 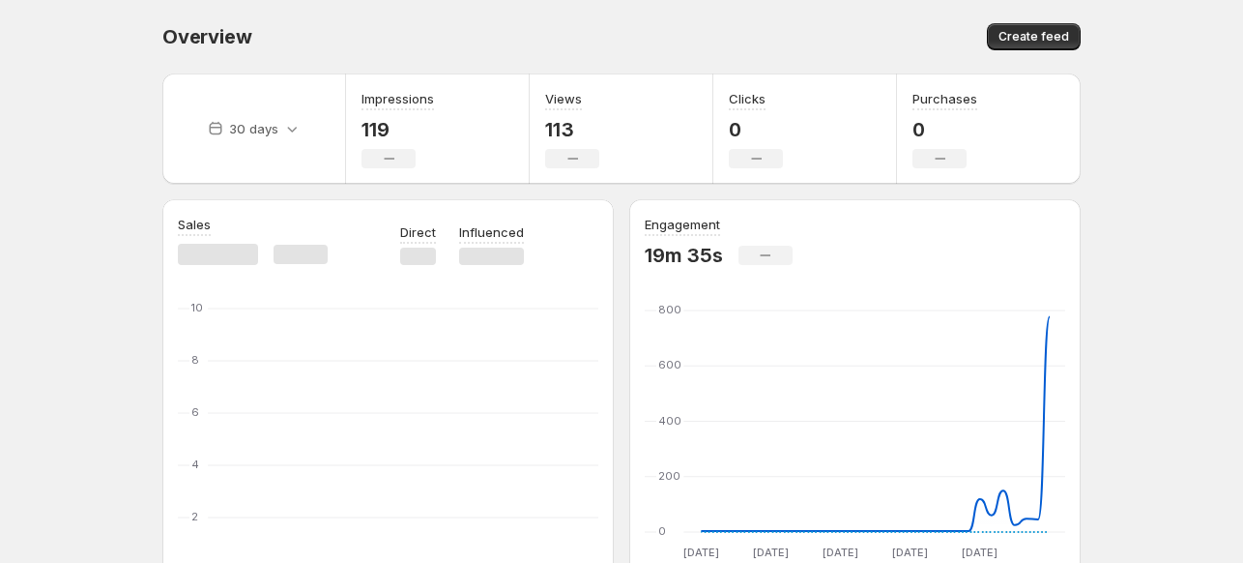 I want to click on h3: Views, so click(x=564, y=99).